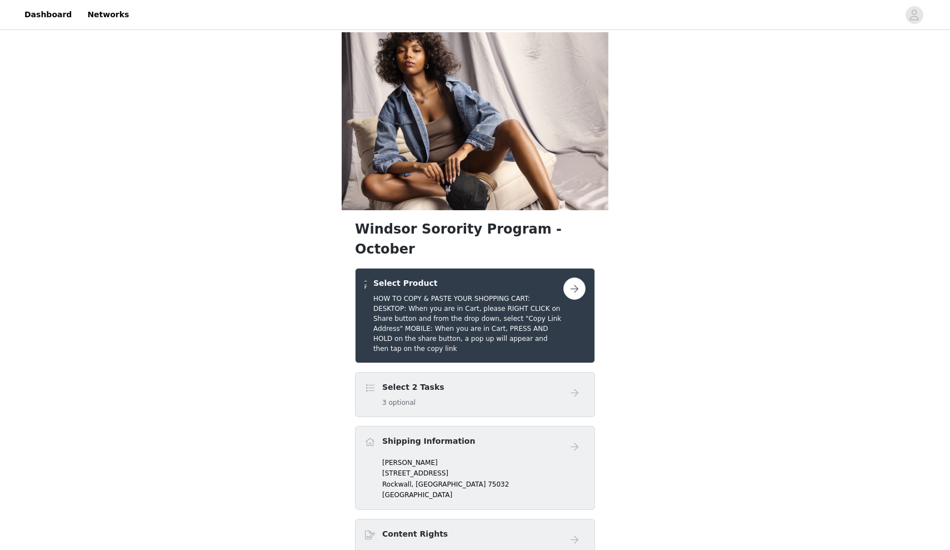 Image resolution: width=950 pixels, height=550 pixels. What do you see at coordinates (475, 394) in the screenshot?
I see `div: Select 2 Tasks` at bounding box center [475, 394].